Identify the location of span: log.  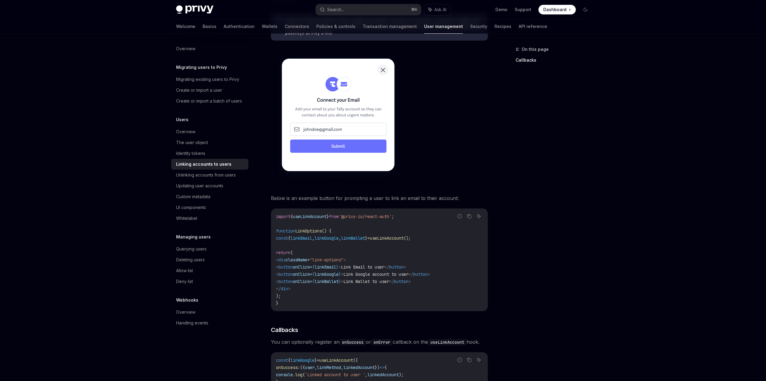
(299, 375).